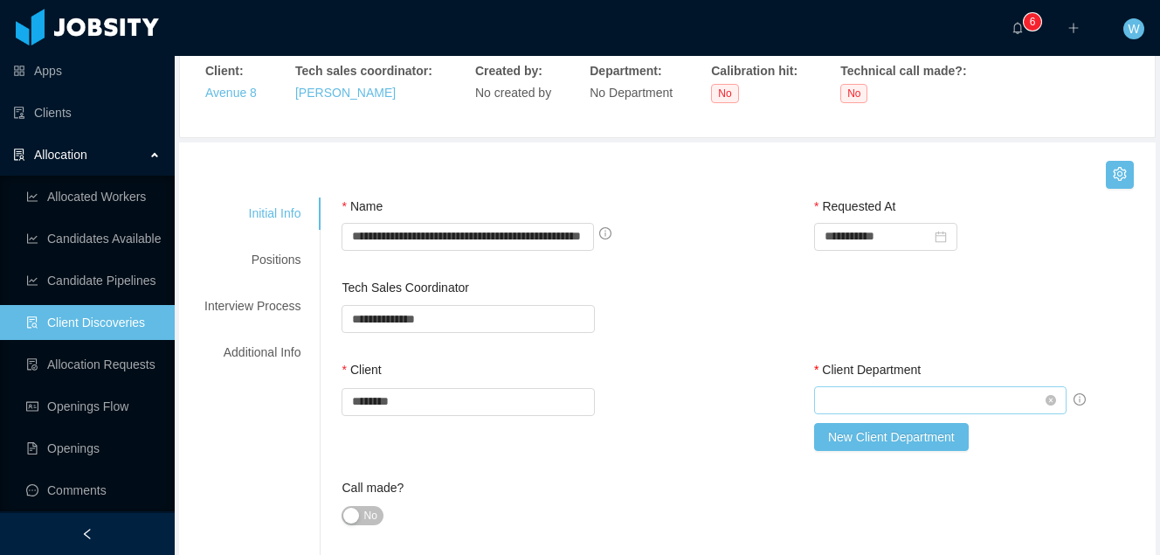 This screenshot has height=555, width=1160. I want to click on span: Allocation, so click(60, 155).